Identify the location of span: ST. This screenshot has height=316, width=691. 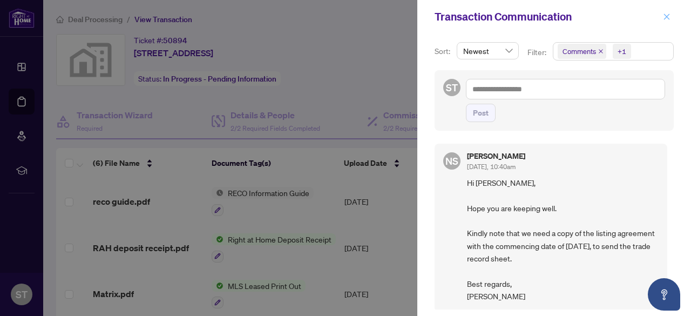
(452, 87).